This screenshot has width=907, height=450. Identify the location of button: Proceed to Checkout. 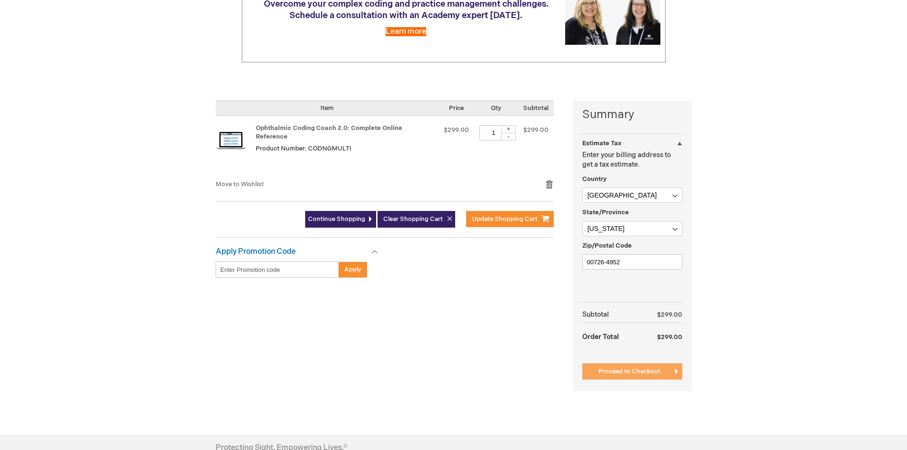
(632, 371).